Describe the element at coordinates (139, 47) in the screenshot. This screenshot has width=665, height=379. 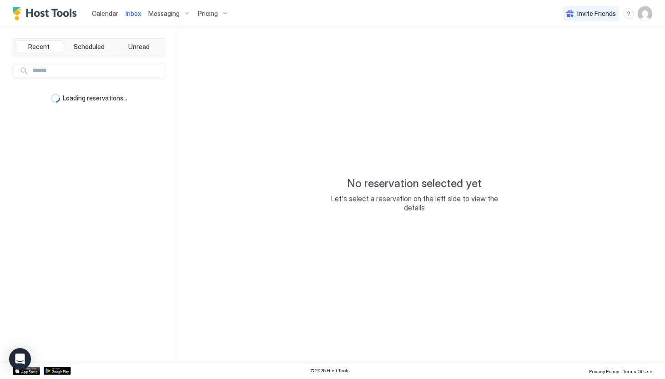
I see `button: Unread` at that location.